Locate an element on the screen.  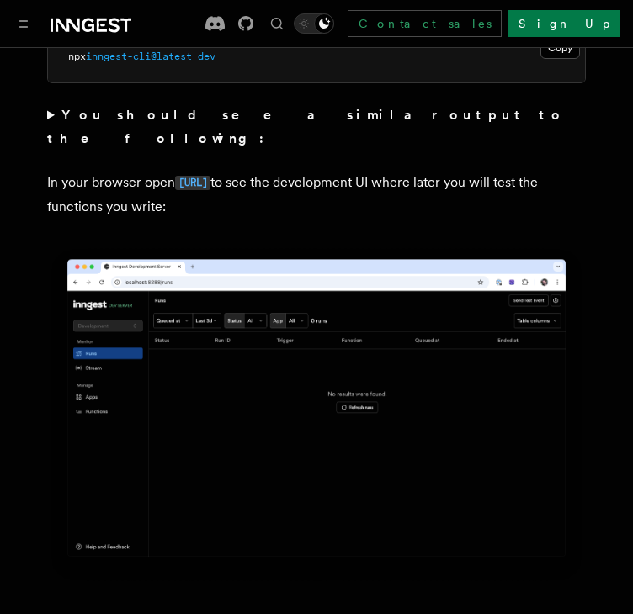
button: Find something... is located at coordinates (277, 24).